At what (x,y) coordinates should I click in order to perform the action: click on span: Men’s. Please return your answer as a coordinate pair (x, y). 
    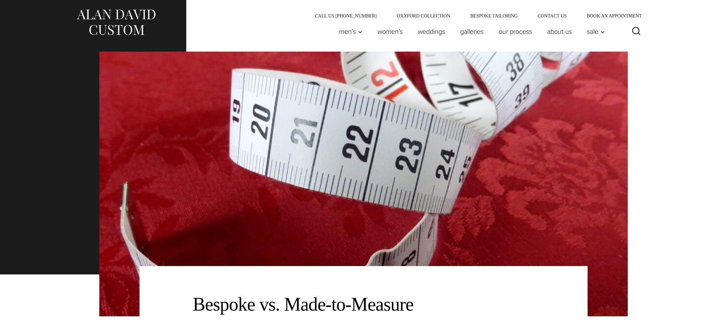
    Looking at the image, I should click on (351, 31).